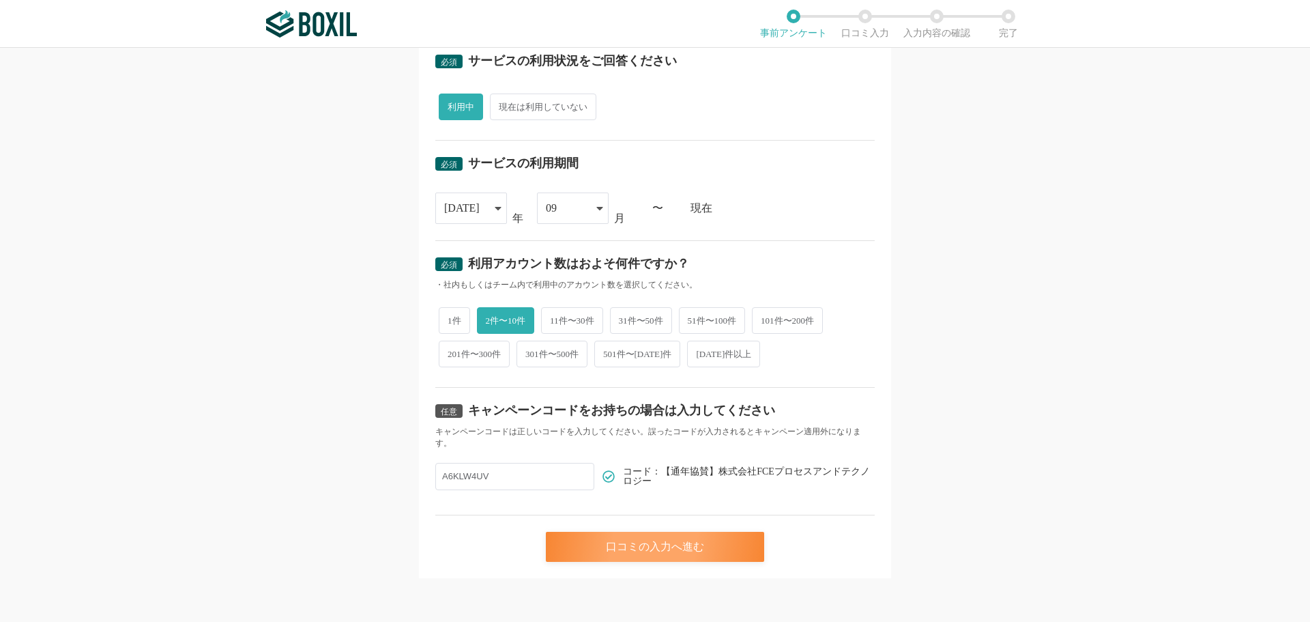  I want to click on span: 201件〜300件, so click(474, 354).